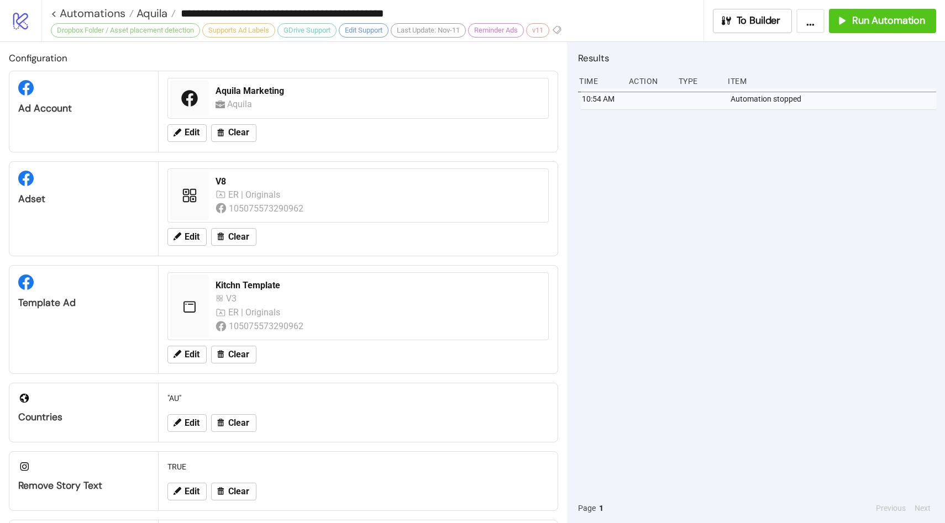 This screenshot has width=945, height=523. Describe the element at coordinates (922, 508) in the screenshot. I see `button: Next` at that location.